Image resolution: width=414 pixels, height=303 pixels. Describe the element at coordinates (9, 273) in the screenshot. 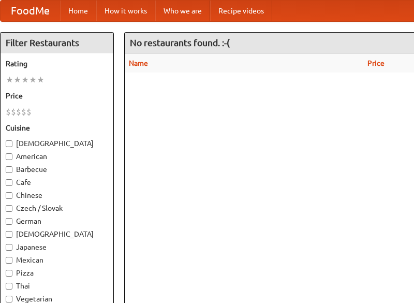

I see `input: Pizza` at that location.